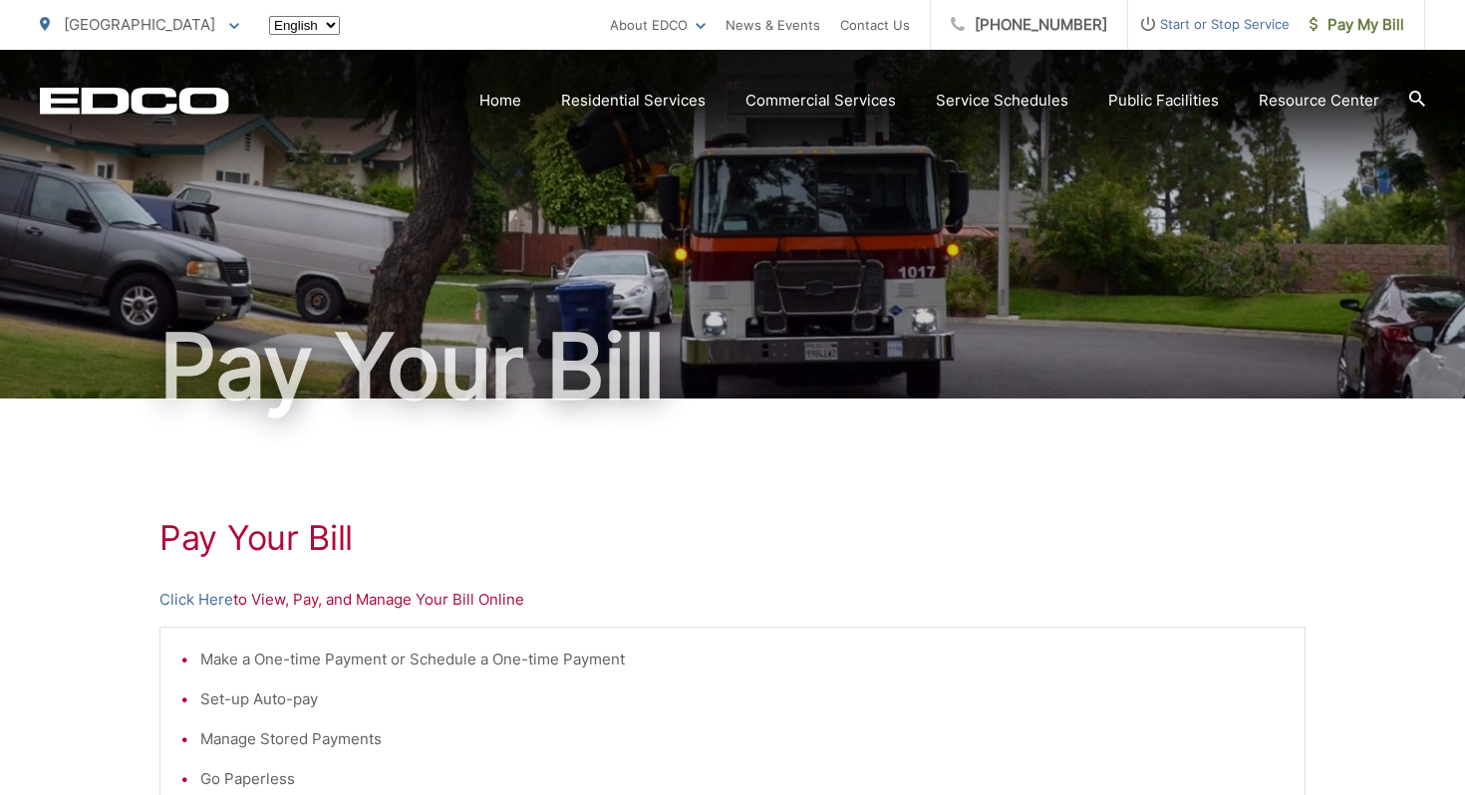 This screenshot has height=795, width=1465. I want to click on a: EDCD logo. Return to the homepage., so click(135, 101).